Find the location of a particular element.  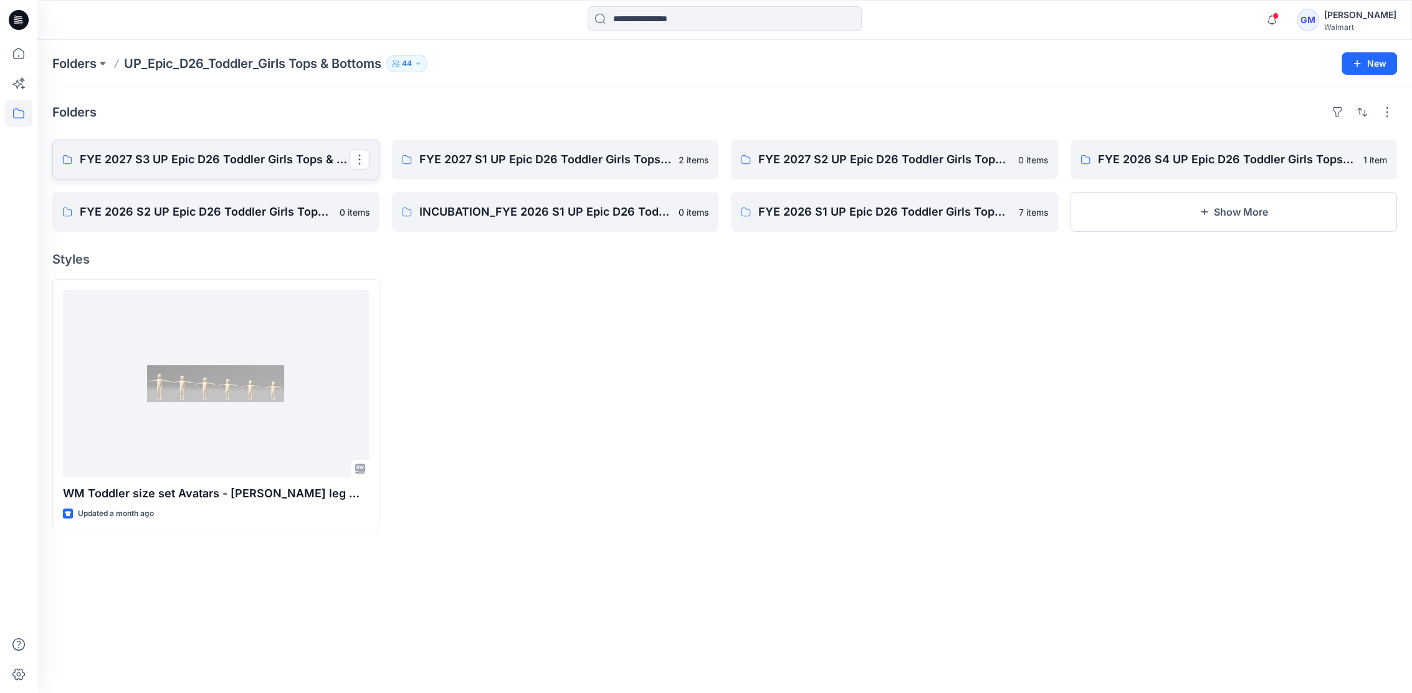

p: FYE 2027 S2 UP Epic D26 Toddler Girls Tops & Bottoms is located at coordinates (884, 160).